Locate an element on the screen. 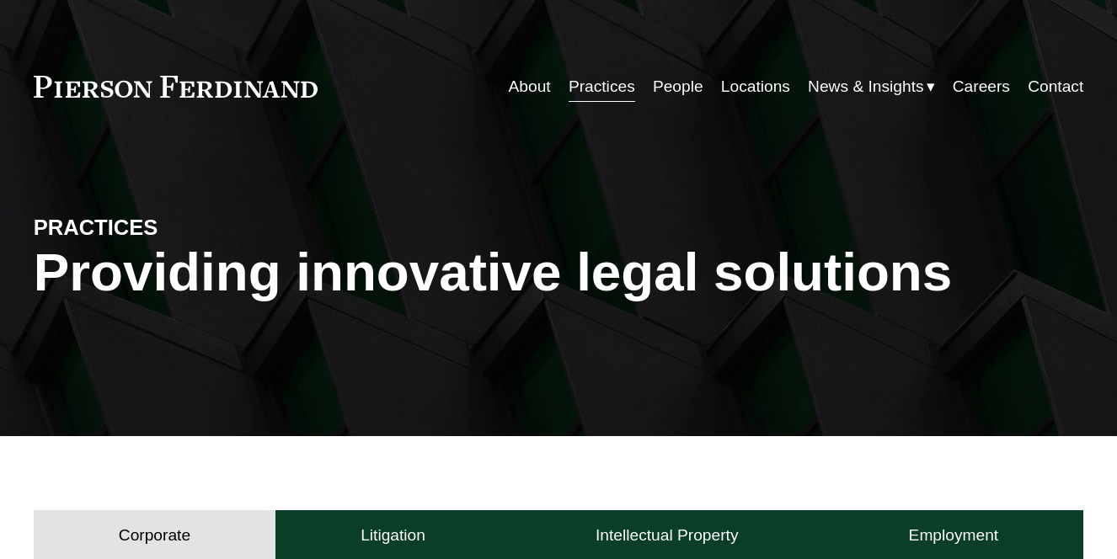 This screenshot has height=559, width=1117. a: About is located at coordinates (530, 87).